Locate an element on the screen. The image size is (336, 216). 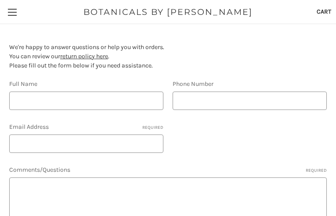
label: Comments/Questions is located at coordinates (168, 170).